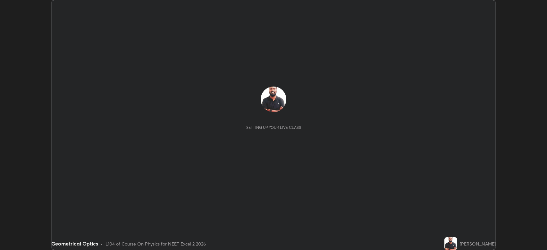 The height and width of the screenshot is (250, 547). I want to click on div: Geometrical Optics, so click(75, 244).